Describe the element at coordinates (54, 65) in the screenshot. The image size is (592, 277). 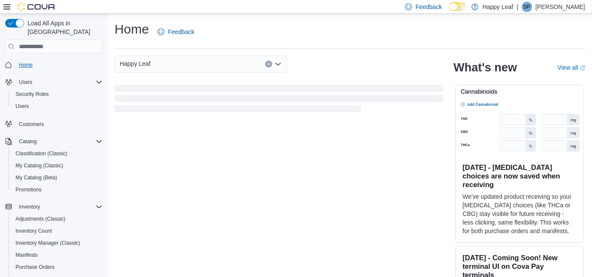
I see `button: Home` at that location.